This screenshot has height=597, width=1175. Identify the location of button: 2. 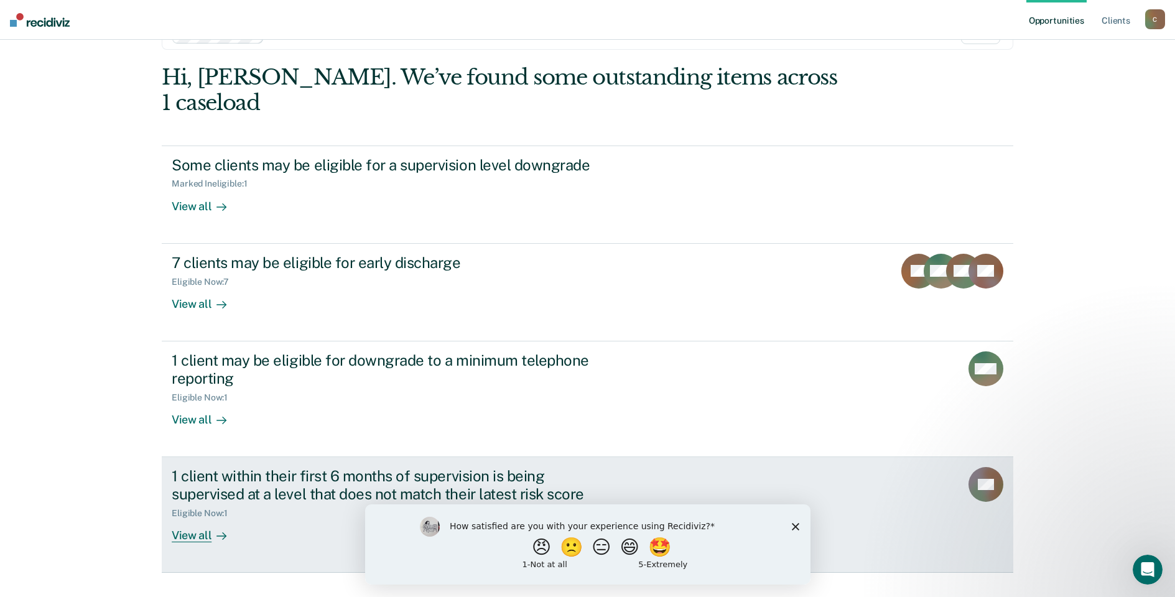
(207, 43).